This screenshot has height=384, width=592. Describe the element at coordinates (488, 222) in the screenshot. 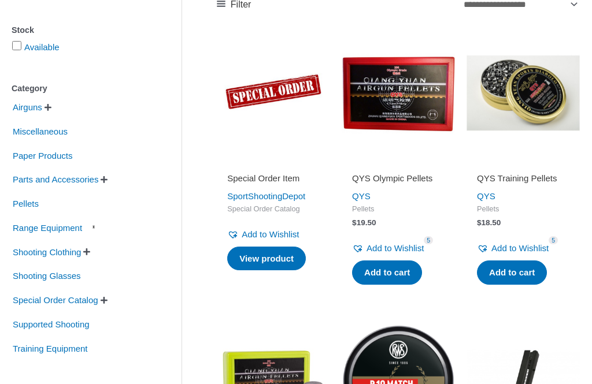

I see `bdi: 18.50` at that location.